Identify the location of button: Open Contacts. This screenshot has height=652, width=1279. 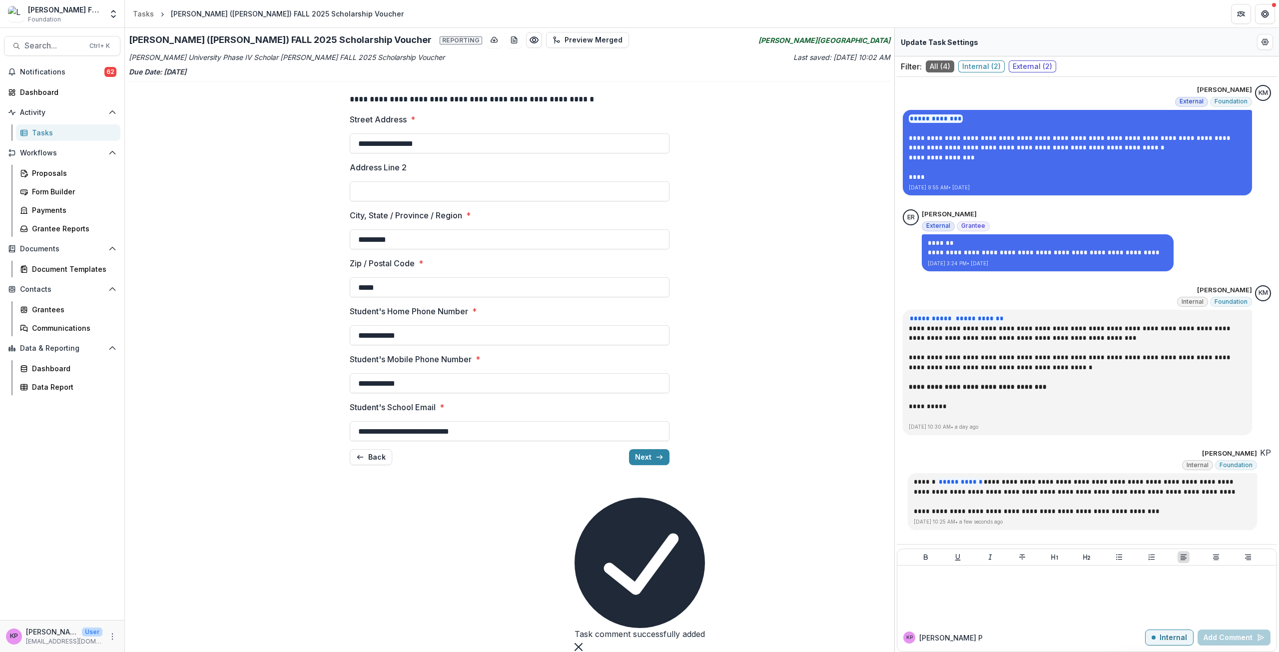
(62, 289).